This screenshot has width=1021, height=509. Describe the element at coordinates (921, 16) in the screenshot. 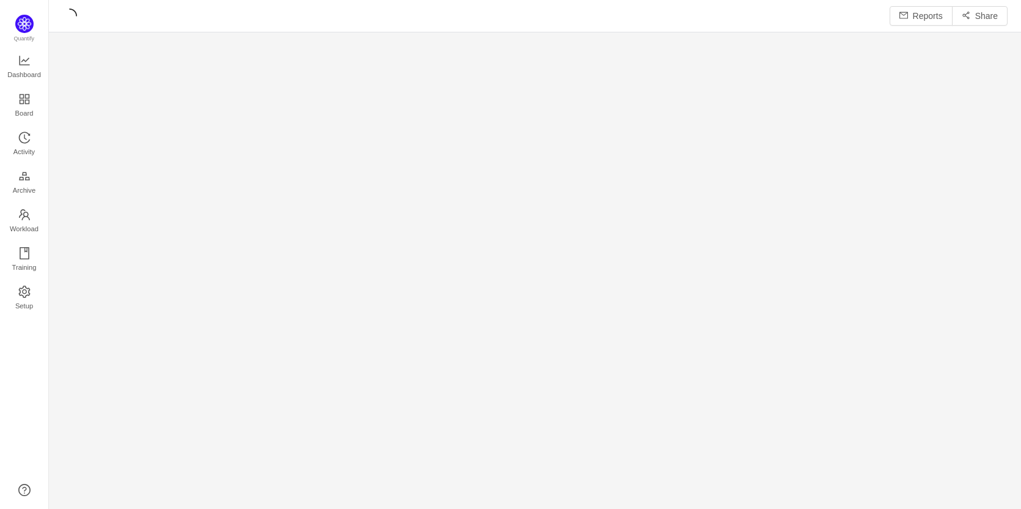

I see `button: icon: mailReports` at that location.